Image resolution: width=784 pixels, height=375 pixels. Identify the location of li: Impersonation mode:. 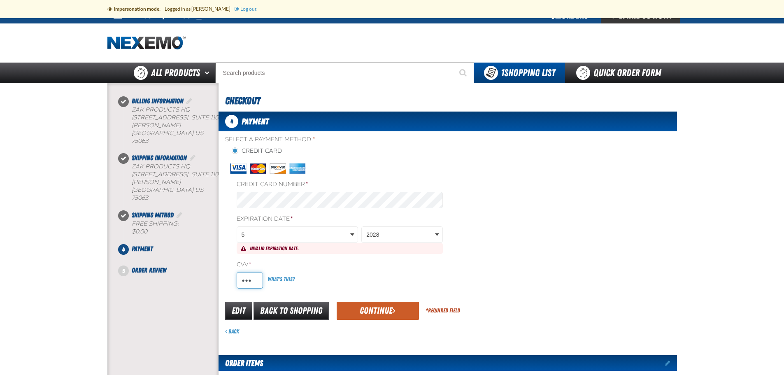
(136, 9).